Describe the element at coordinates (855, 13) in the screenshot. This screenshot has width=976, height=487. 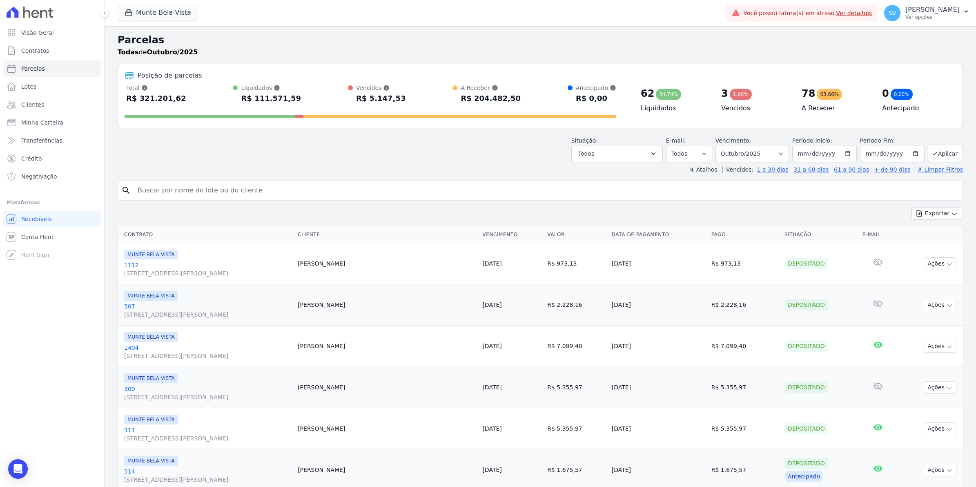
I see `a: Ver detalhes` at that location.